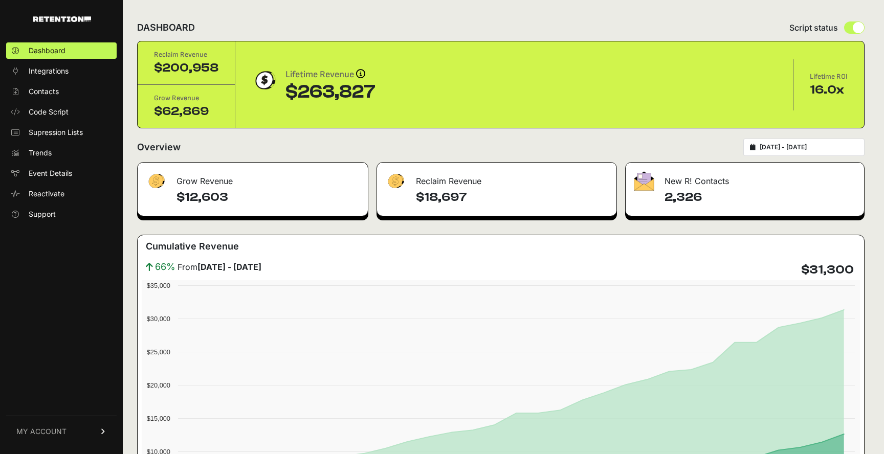 The image size is (884, 454). What do you see at coordinates (219, 267) in the screenshot?
I see `span: From` at bounding box center [219, 267].